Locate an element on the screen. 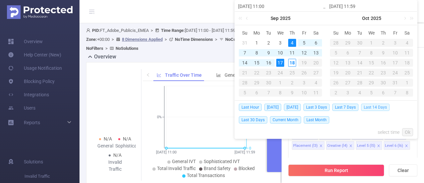  span: General IVT is located at coordinates (184, 161).